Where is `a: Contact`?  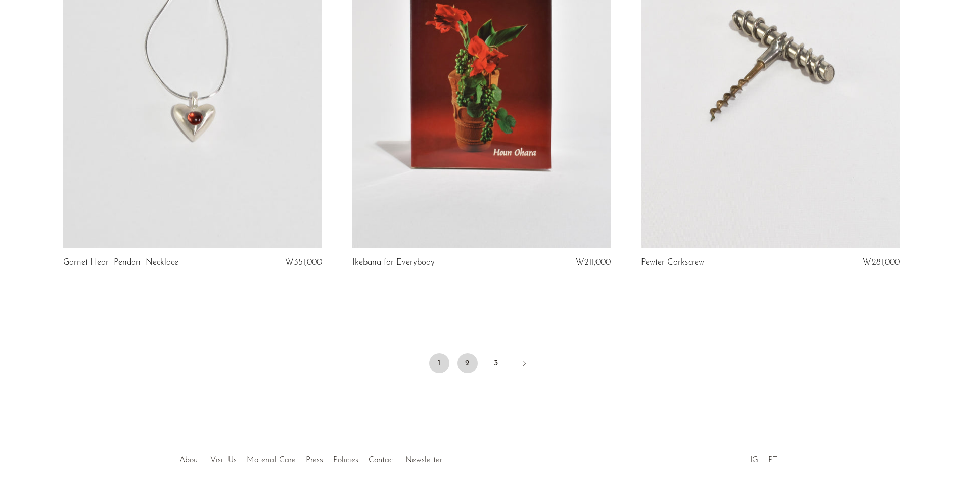
a: Contact is located at coordinates (382, 460).